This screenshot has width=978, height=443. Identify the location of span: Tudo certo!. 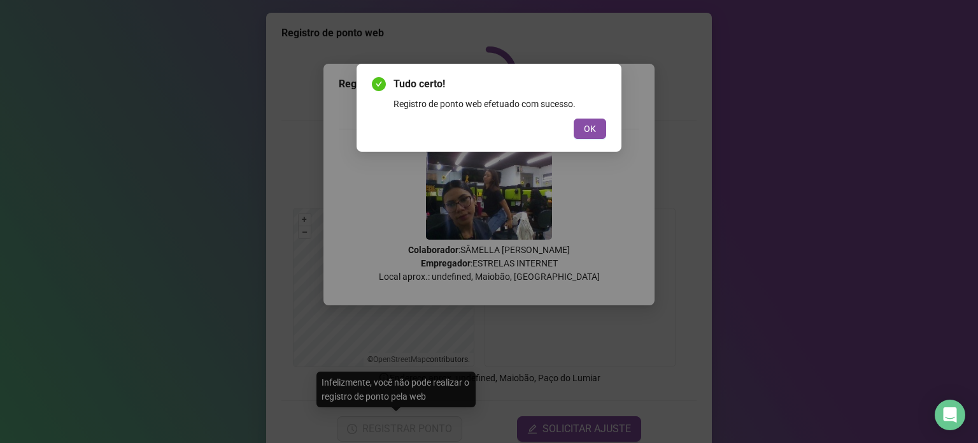
(500, 84).